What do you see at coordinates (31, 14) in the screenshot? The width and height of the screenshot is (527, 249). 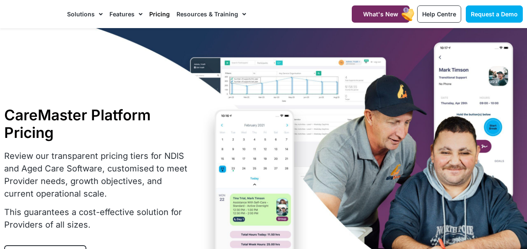 I see `img: CareMaster Logo` at bounding box center [31, 14].